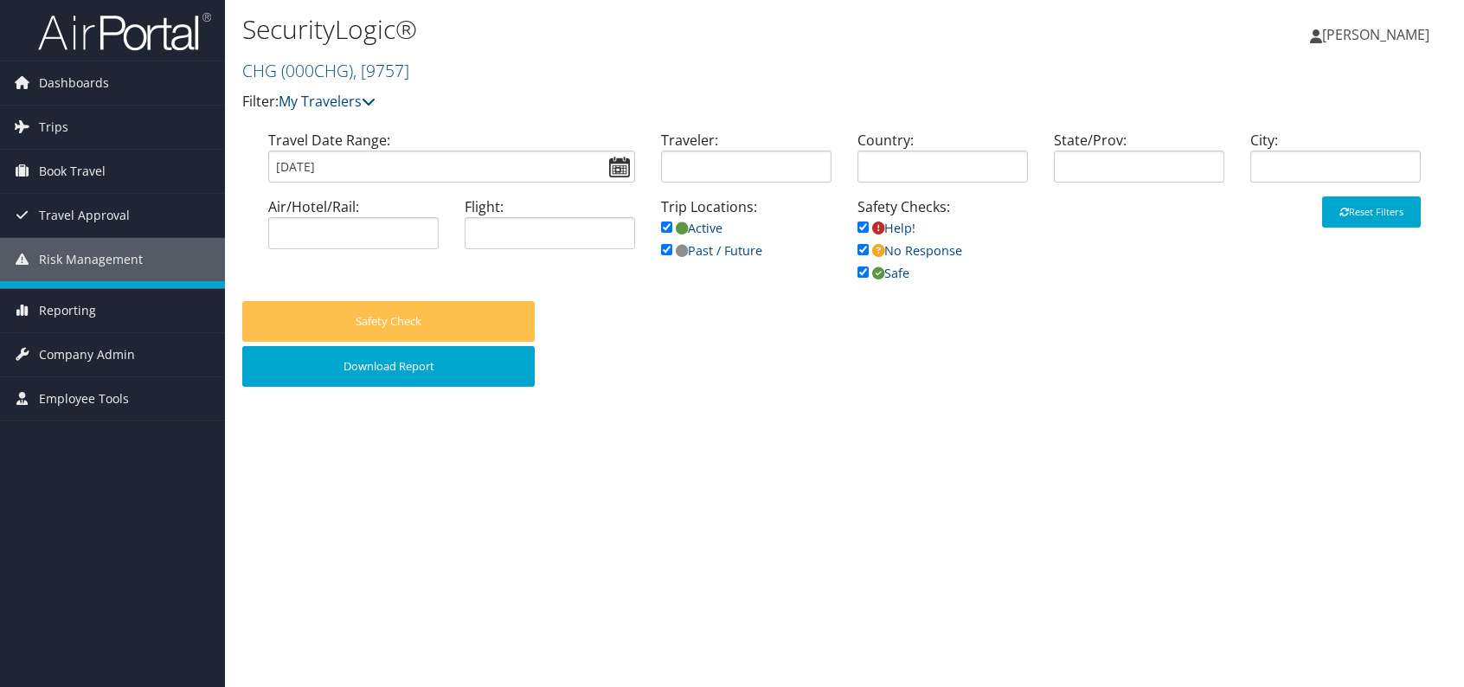 The image size is (1464, 687). What do you see at coordinates (691, 228) in the screenshot?
I see `a: Active` at bounding box center [691, 228].